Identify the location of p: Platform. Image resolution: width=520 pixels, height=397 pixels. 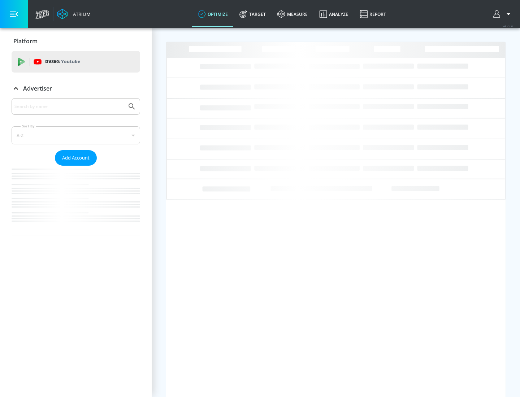
(25, 41).